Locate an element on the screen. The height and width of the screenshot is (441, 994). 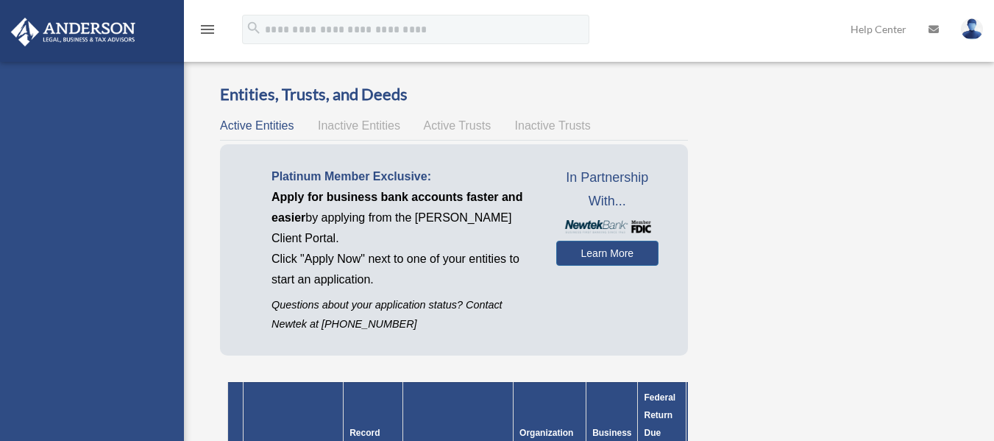
img: NewtekBankLogoSM.png is located at coordinates (607, 226).